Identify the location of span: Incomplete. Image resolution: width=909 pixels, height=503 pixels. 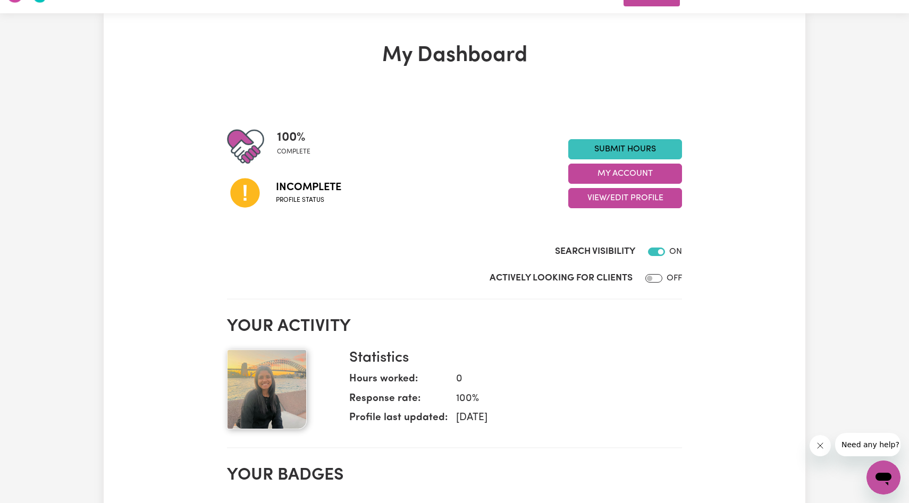
(308, 188).